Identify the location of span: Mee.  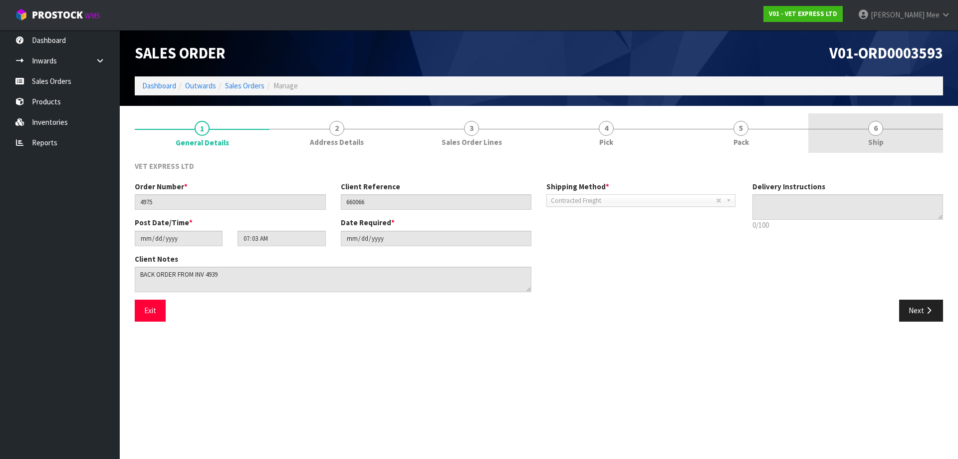
(933, 14).